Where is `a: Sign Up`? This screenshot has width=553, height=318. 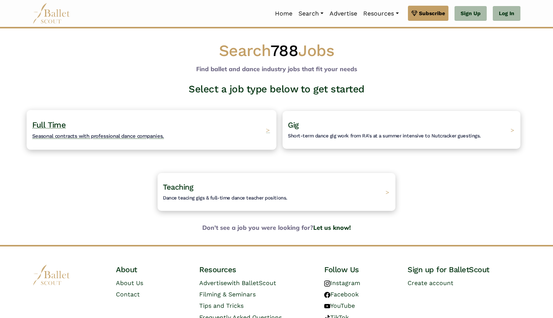 a: Sign Up is located at coordinates (470, 14).